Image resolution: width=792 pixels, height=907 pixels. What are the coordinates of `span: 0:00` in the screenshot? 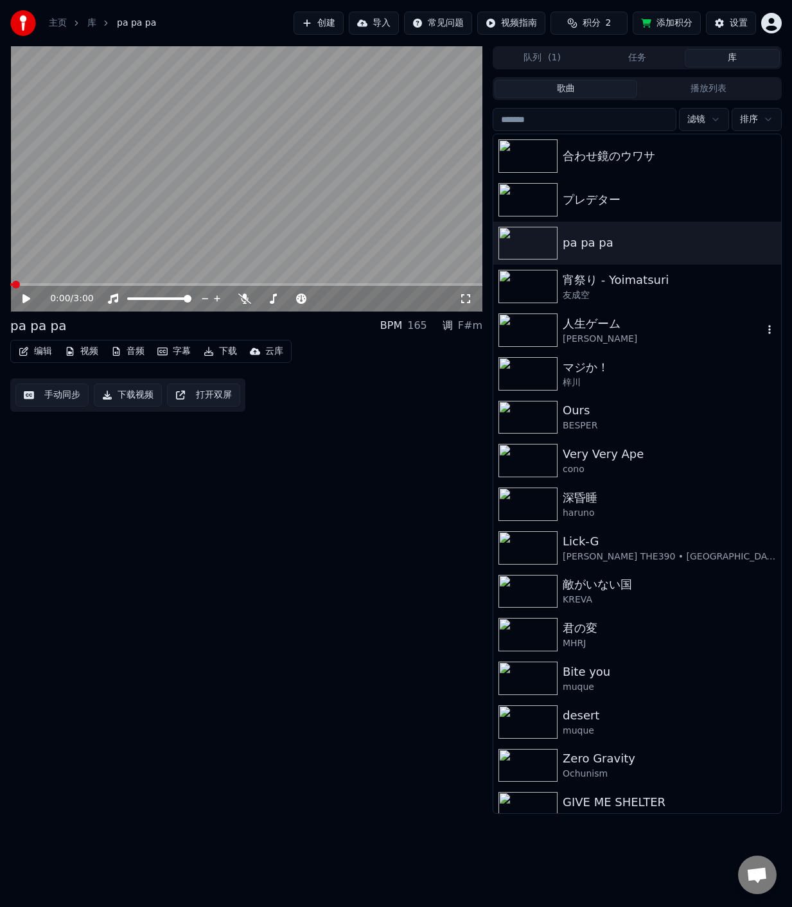 It's located at (60, 299).